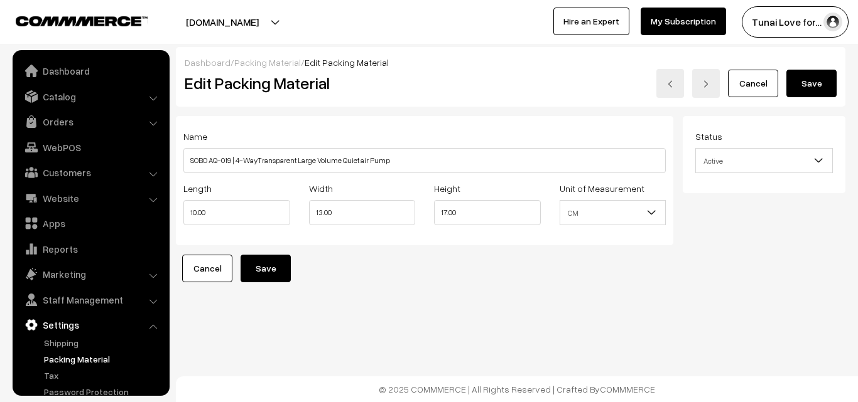  Describe the element at coordinates (103, 343) in the screenshot. I see `a: Shipping` at that location.